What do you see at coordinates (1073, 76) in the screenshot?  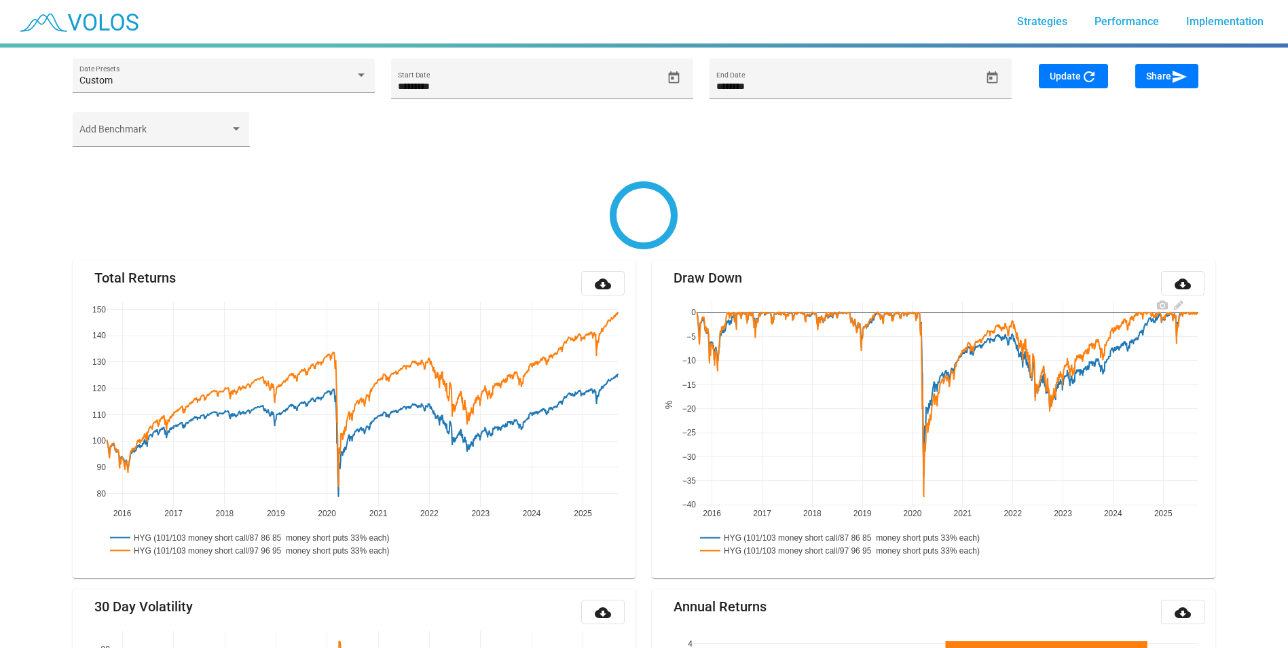 I see `span: Update` at bounding box center [1073, 76].